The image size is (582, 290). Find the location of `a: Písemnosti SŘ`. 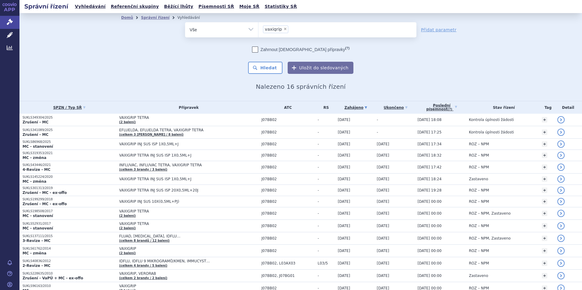

a: Písemnosti SŘ is located at coordinates (216, 6).